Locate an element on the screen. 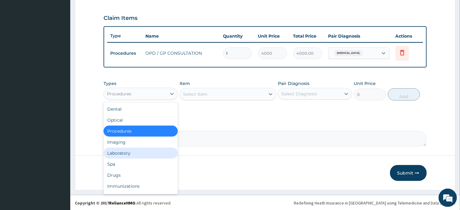 The height and width of the screenshot is (210, 460). div: Others is located at coordinates (140, 197).